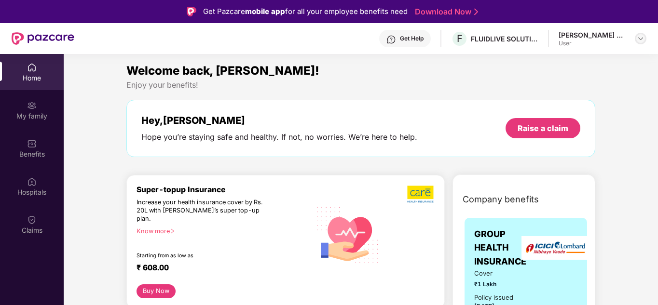 This screenshot has height=305, width=658. What do you see at coordinates (32, 106) in the screenshot?
I see `img: svg+xml;base64,PHN2ZyB3aWR0aD0iMjAiIGhlaWdodD0iMjAiIHZpZXdCb3g9IjAgMCAyMCAyMCIgZmlsbD0ibm9uZSIgeG...` at bounding box center [32, 106].